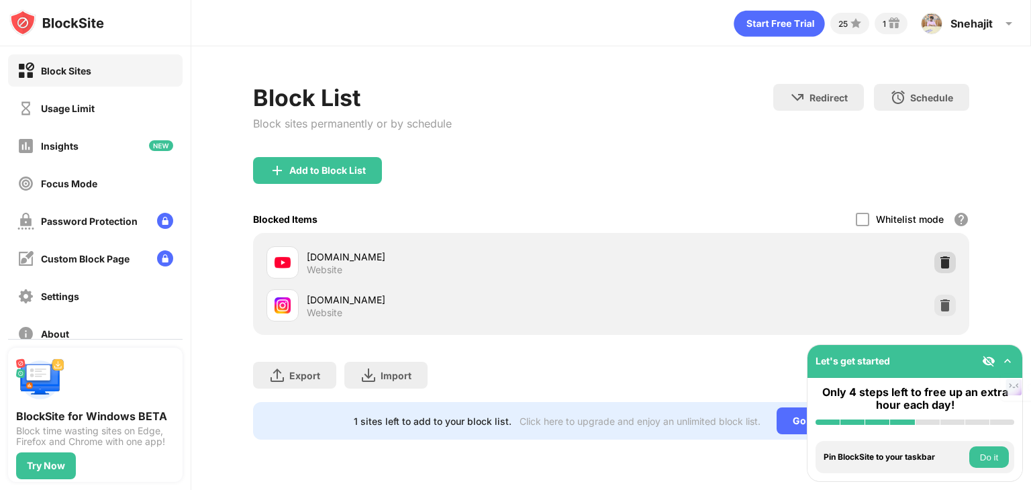 The height and width of the screenshot is (490, 1031). I want to click on div: Only 4 steps left to free up an extra hour each day!, so click(915, 399).